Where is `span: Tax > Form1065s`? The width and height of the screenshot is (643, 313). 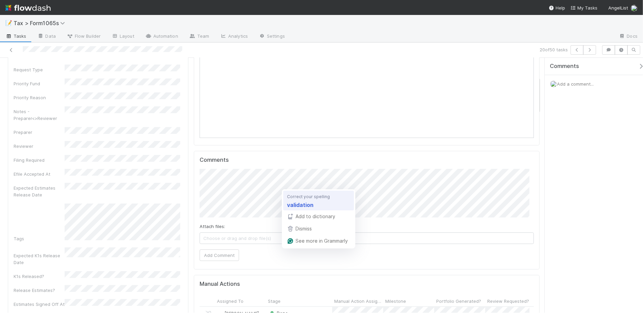
span: Tax > Form1065s is located at coordinates (41, 23).